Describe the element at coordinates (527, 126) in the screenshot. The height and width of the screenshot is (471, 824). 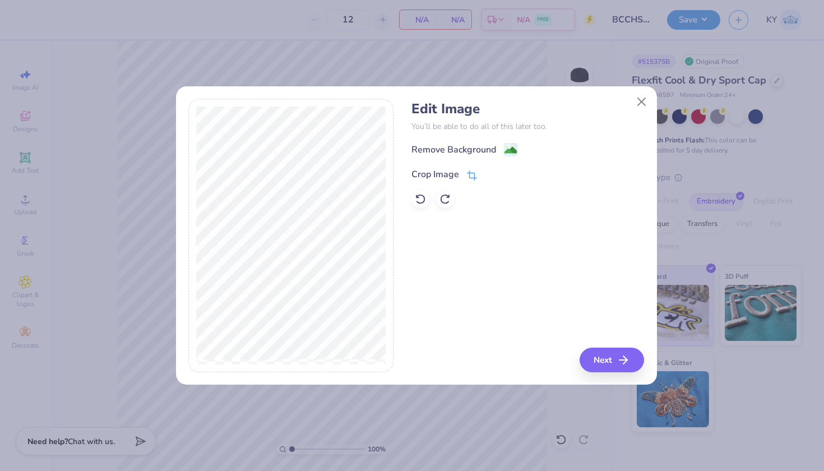
I see `p: You’ll be able to do all of this later too.` at that location.